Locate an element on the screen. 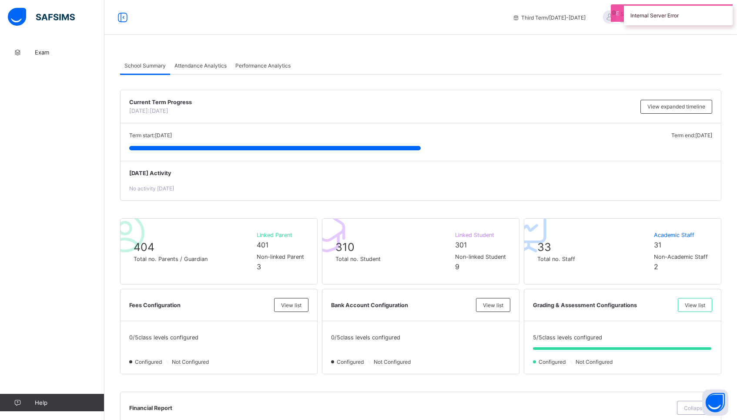  span: Attendance Analytics is located at coordinates (201, 65).